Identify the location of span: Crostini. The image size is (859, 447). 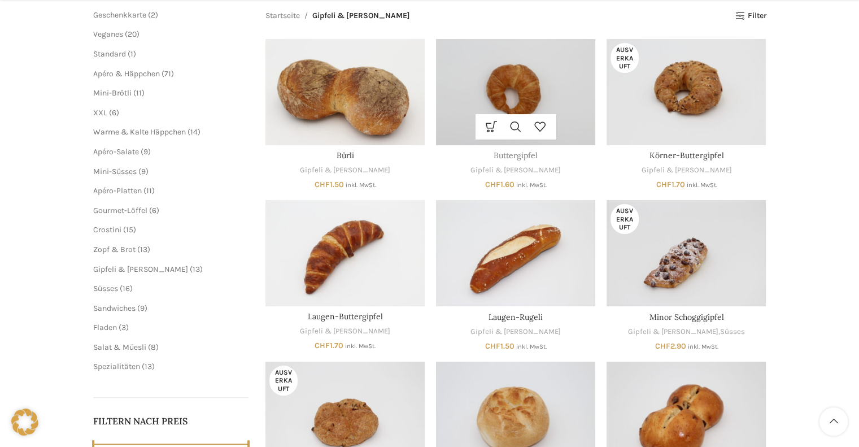
(107, 229).